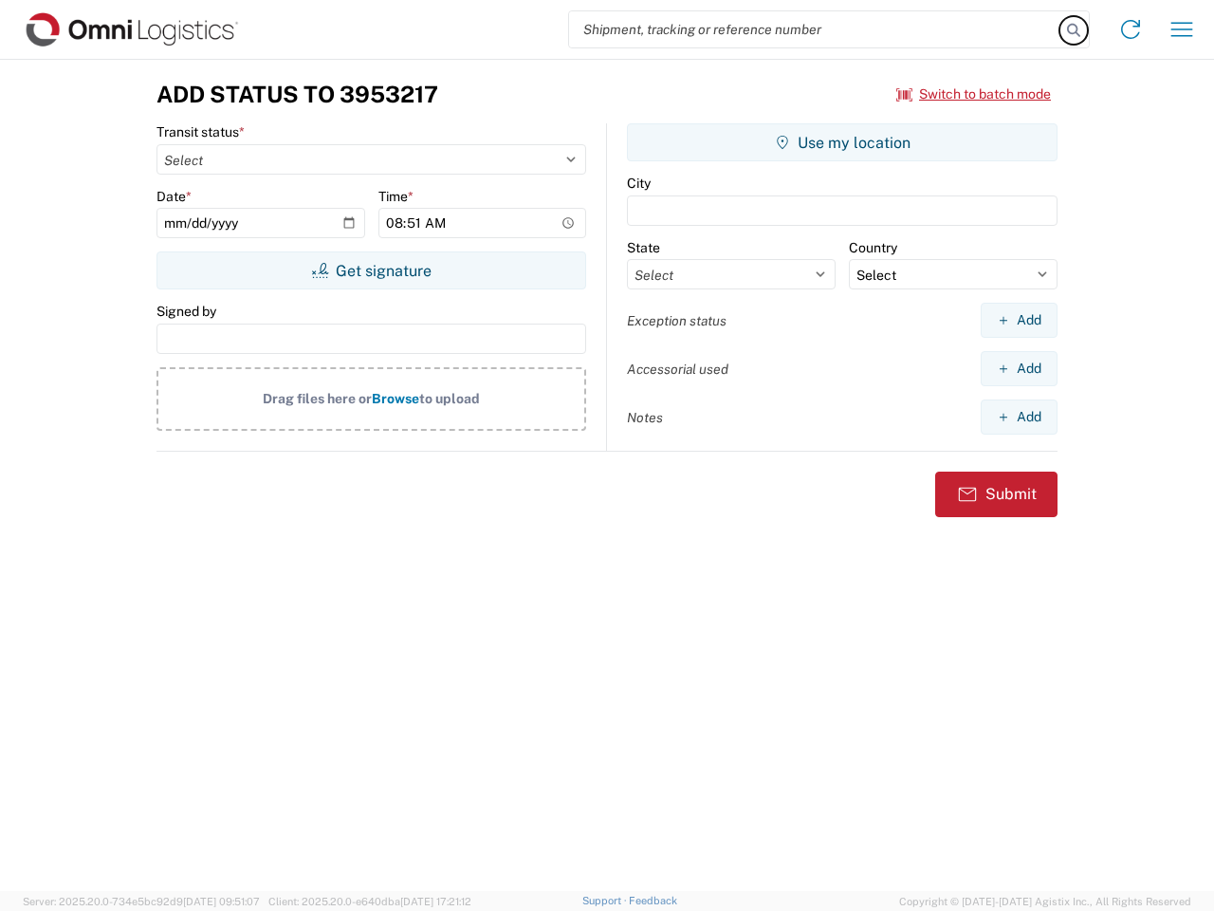  Describe the element at coordinates (396, 398) in the screenshot. I see `span: Browse` at that location.